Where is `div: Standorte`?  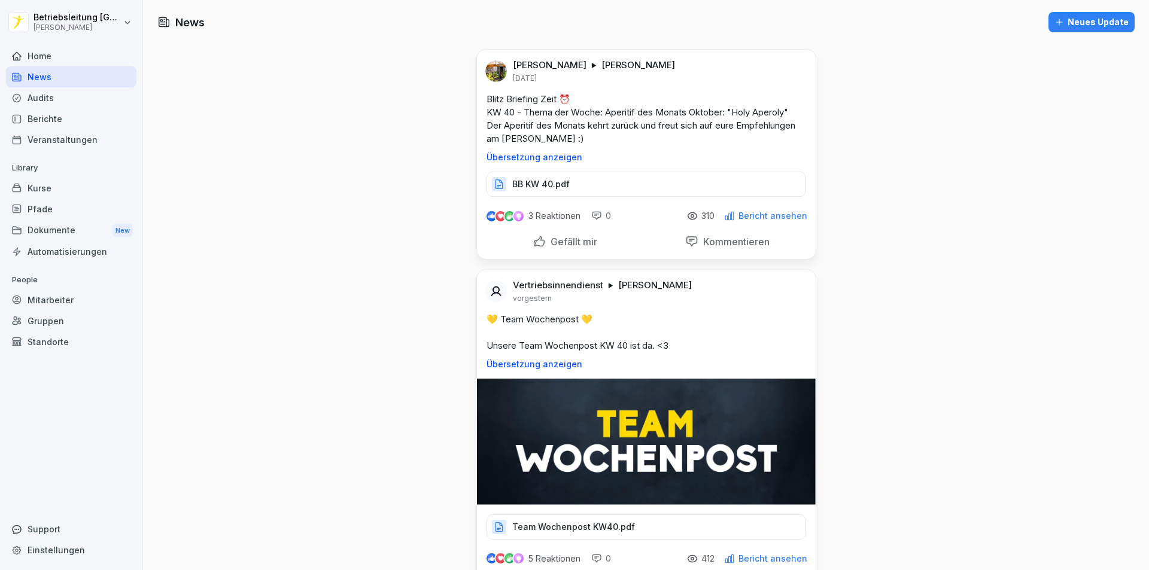 div: Standorte is located at coordinates (71, 342).